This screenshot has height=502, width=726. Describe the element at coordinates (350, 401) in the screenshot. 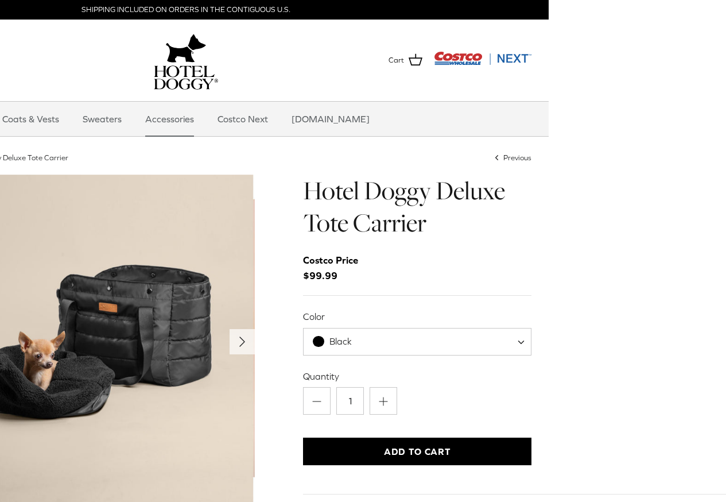

I see `input: Quantity` at that location.